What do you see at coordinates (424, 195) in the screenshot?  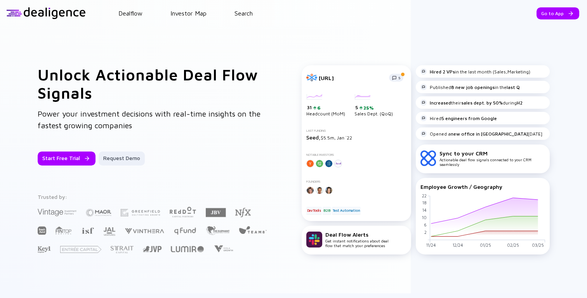 I see `tspan: 22` at bounding box center [424, 195].